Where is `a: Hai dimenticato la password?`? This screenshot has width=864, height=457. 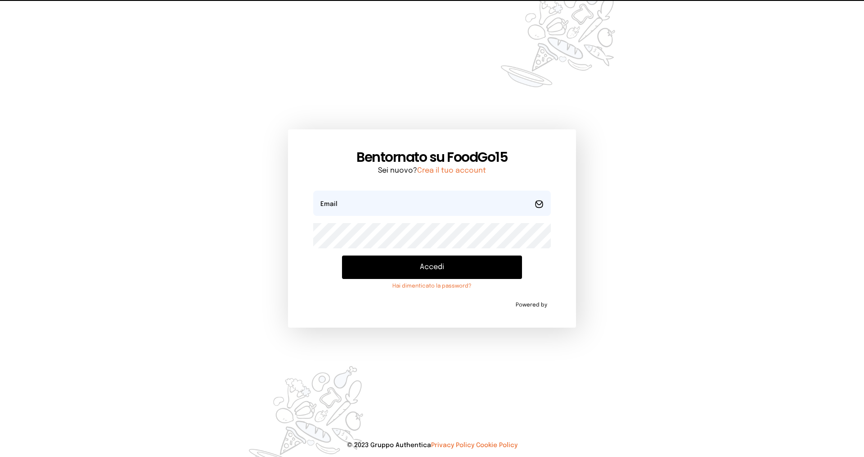
a: Hai dimenticato la password? is located at coordinates (432, 286).